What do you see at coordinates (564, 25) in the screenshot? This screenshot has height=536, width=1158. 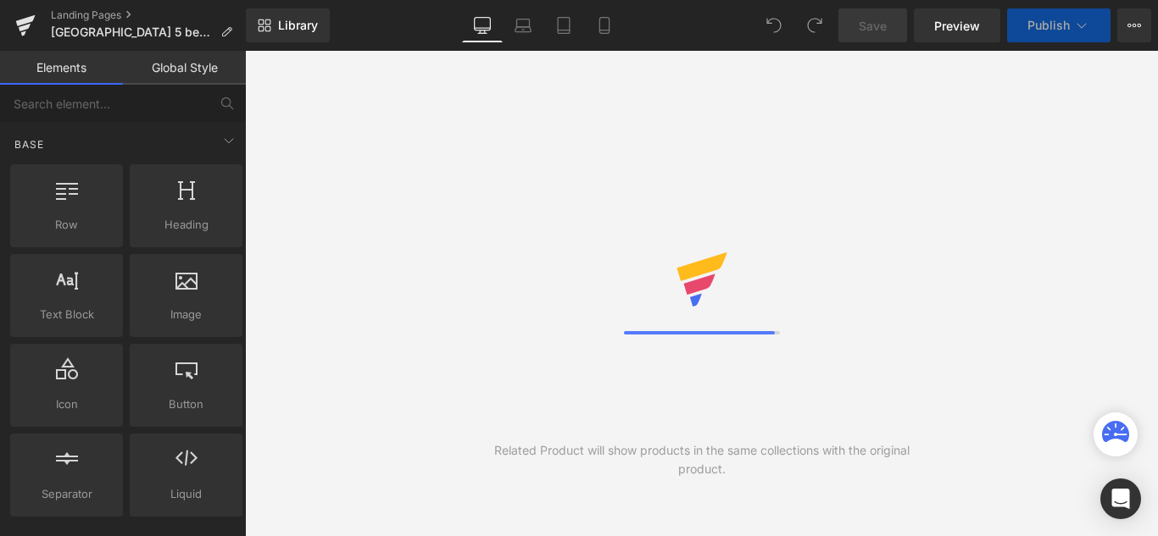 I see `a: Tablet` at bounding box center [564, 25].